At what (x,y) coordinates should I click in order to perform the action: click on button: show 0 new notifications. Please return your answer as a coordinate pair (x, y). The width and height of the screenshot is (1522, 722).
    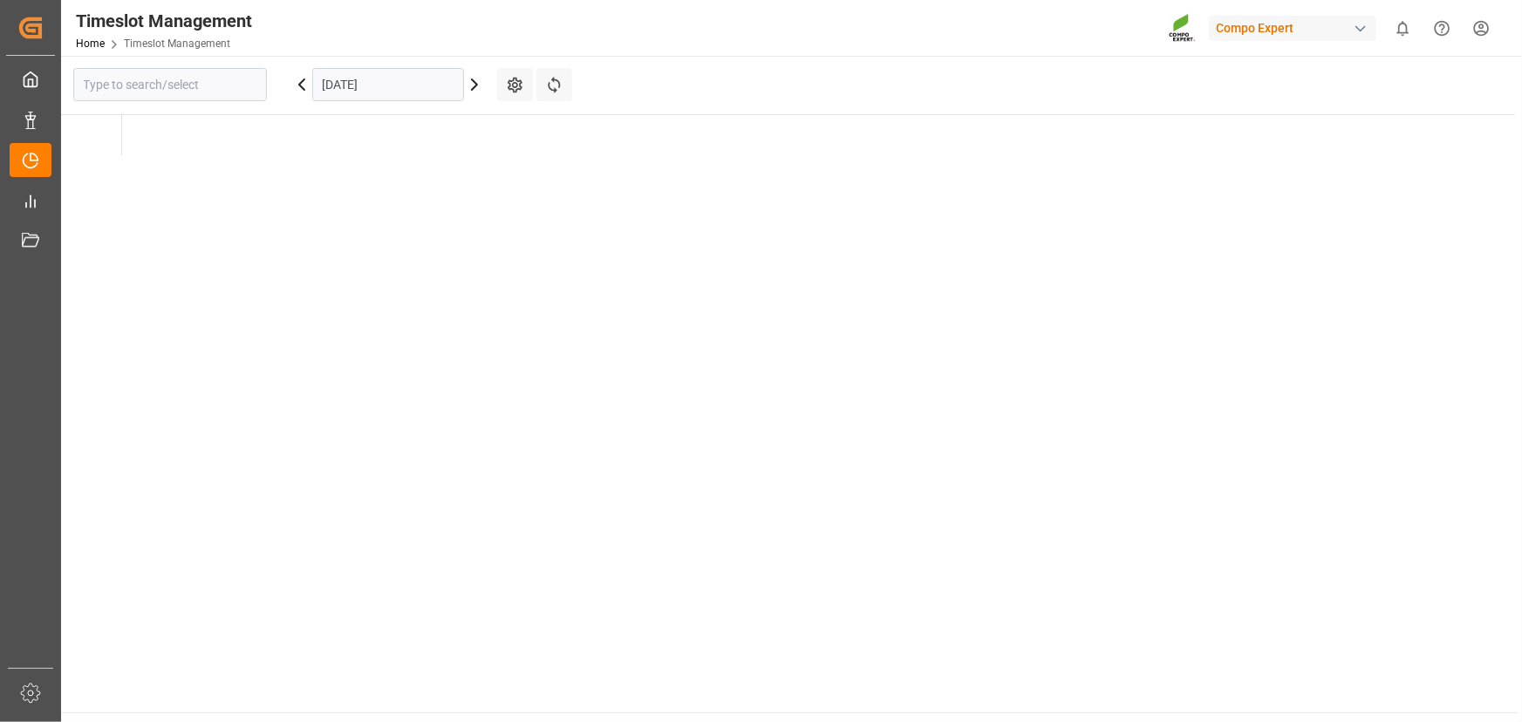
    Looking at the image, I should click on (1402, 28).